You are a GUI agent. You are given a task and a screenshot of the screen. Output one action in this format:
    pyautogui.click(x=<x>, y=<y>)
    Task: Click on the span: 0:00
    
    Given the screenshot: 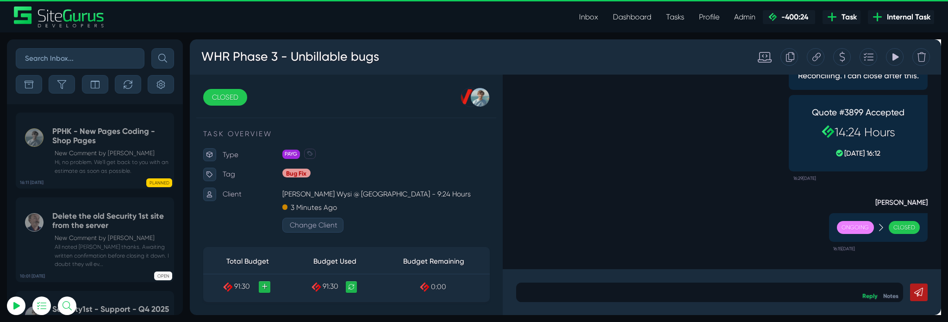 What is the action you would take?
    pyautogui.click(x=262, y=260)
    